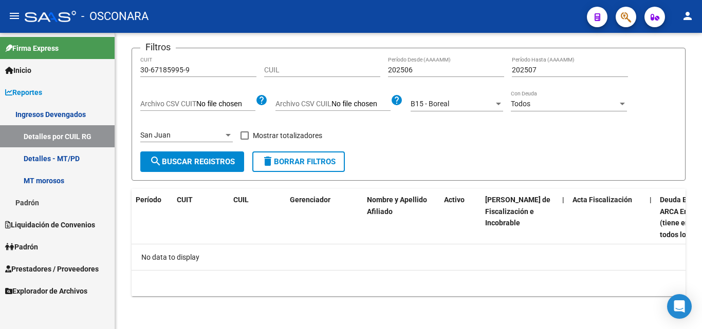 This screenshot has height=329, width=702. I want to click on span: Archivo CSV CUIL, so click(303, 104).